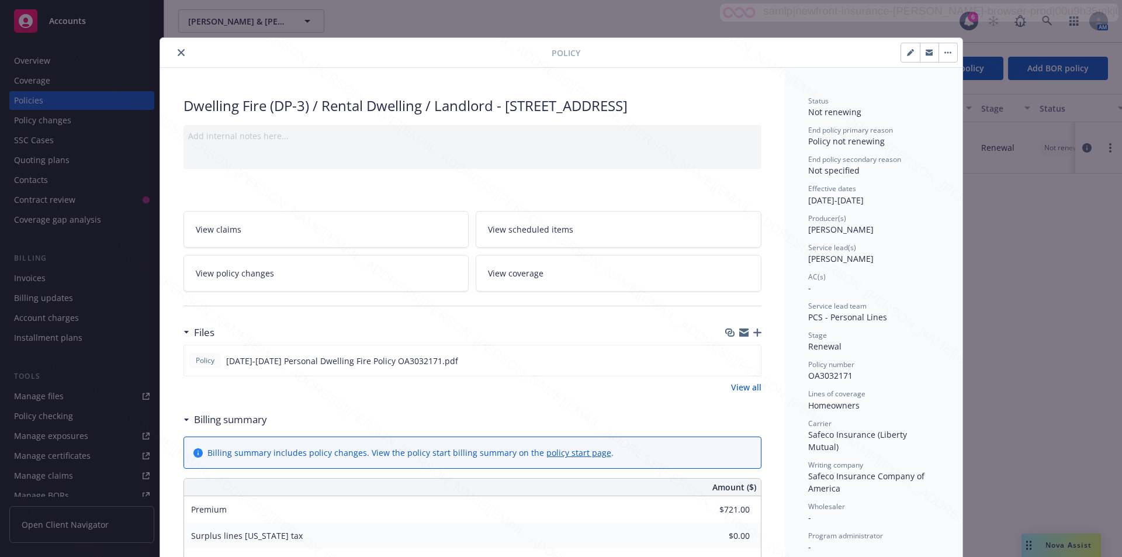  I want to click on span: View policy changes, so click(235, 273).